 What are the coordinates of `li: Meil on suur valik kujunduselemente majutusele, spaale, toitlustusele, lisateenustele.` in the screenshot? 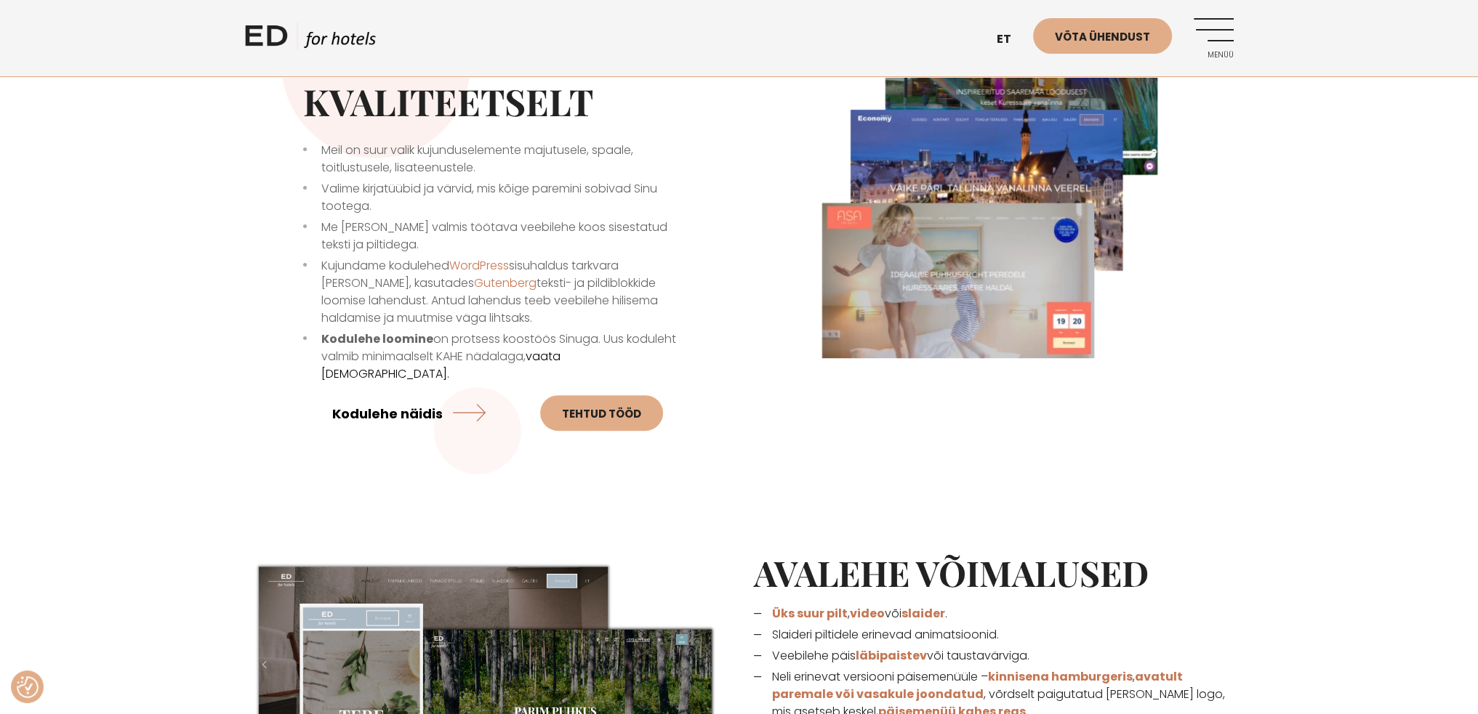 It's located at (492, 159).